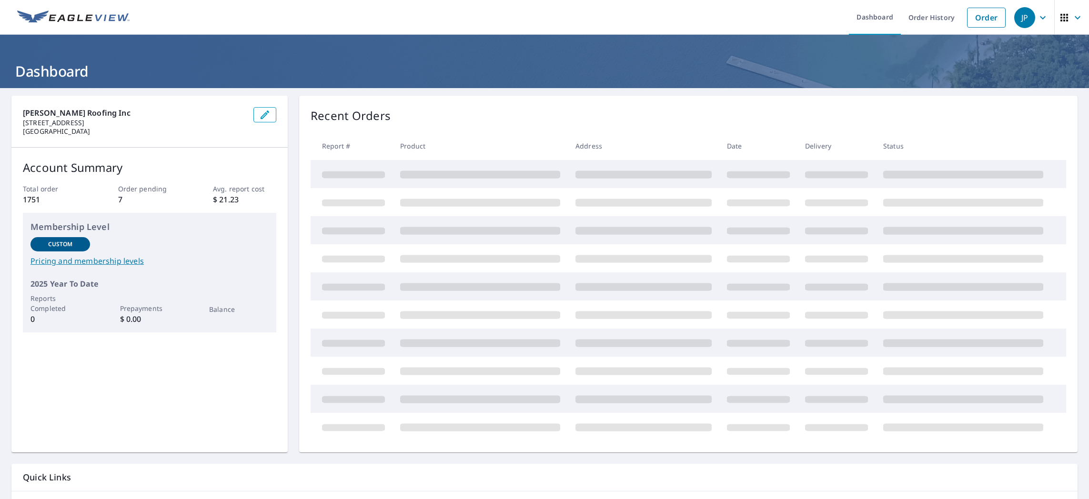  I want to click on a: Pricing and membership levels, so click(150, 261).